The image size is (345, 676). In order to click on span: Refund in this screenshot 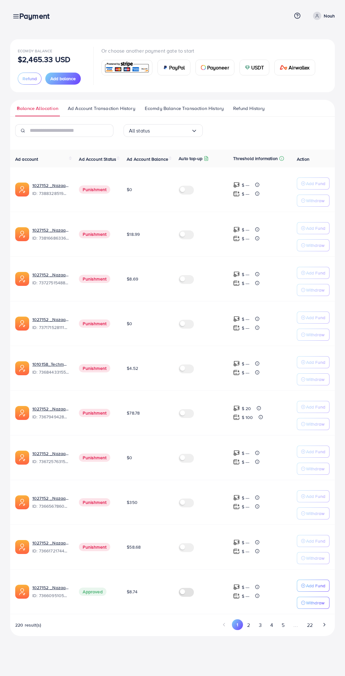, I will do `click(29, 79)`.